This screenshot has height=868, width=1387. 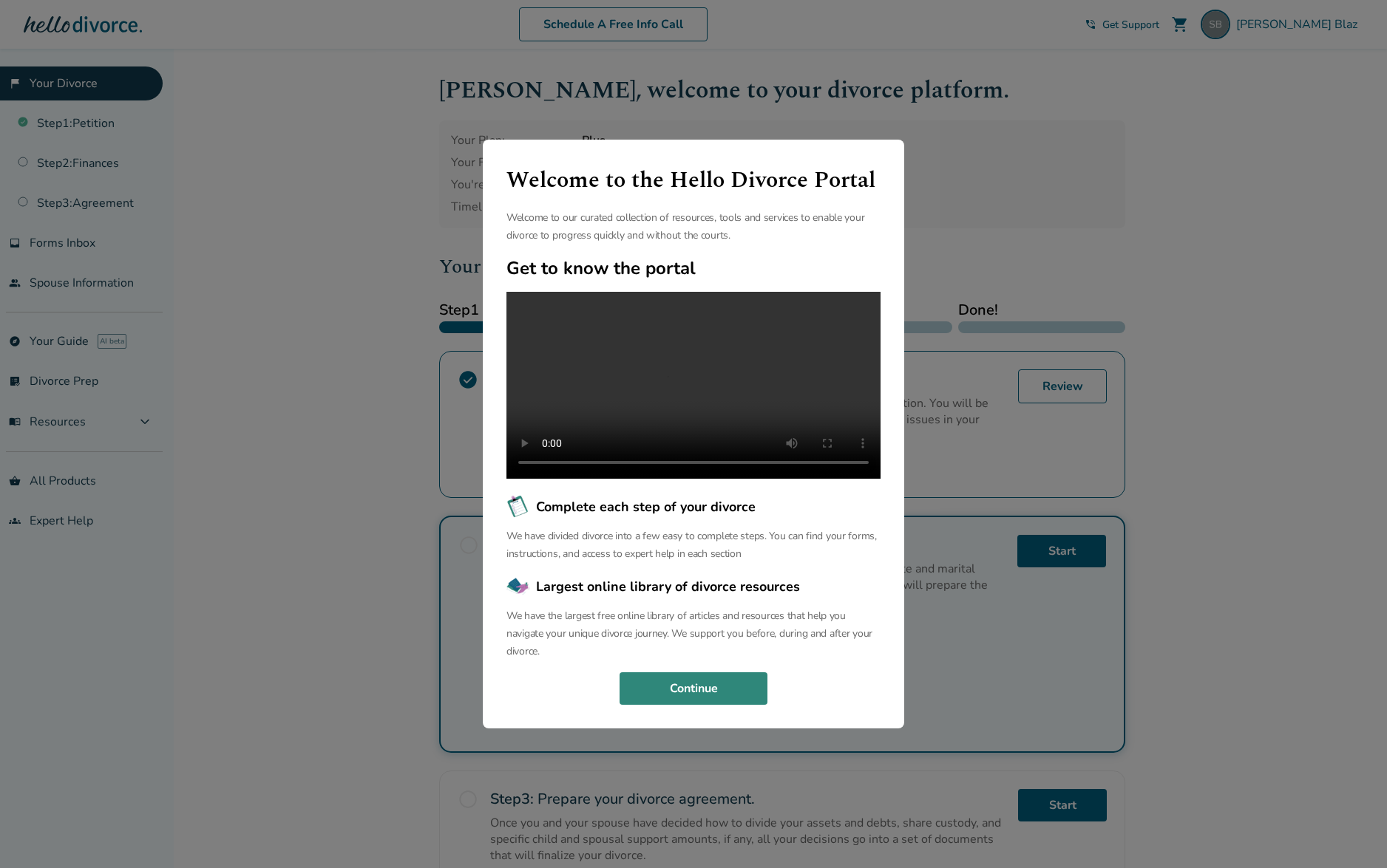 I want to click on img: Largest online library of divorce resources, so click(x=519, y=587).